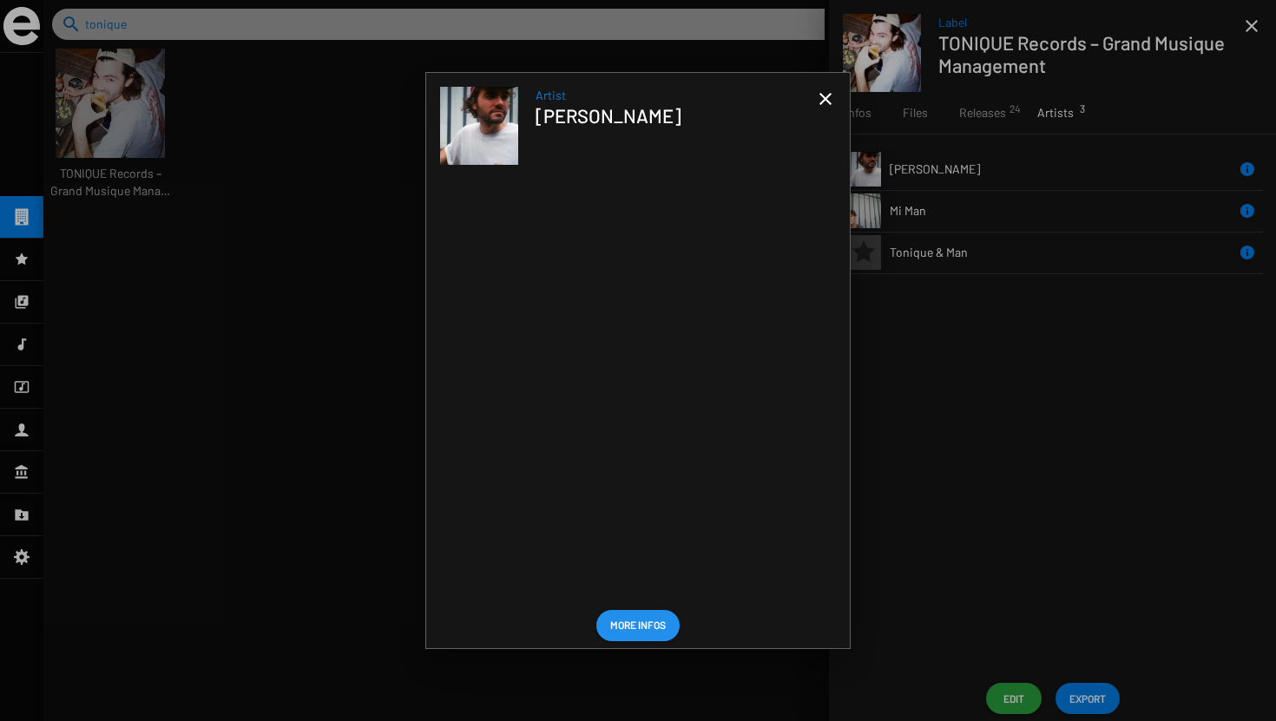  What do you see at coordinates (638, 626) in the screenshot?
I see `a: More Infos` at bounding box center [638, 626].